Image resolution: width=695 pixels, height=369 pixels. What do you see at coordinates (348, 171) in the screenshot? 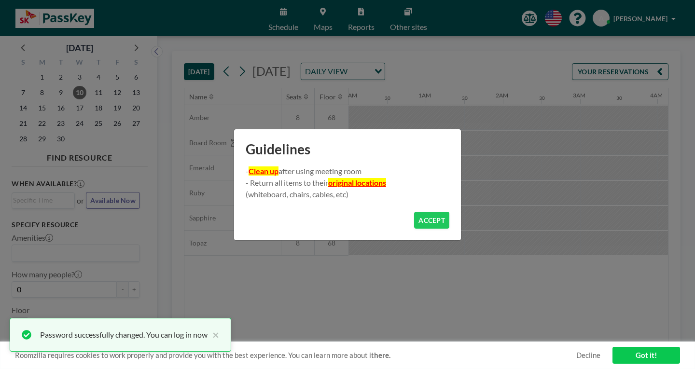
I see `p: - after using meeting room` at bounding box center [348, 171].